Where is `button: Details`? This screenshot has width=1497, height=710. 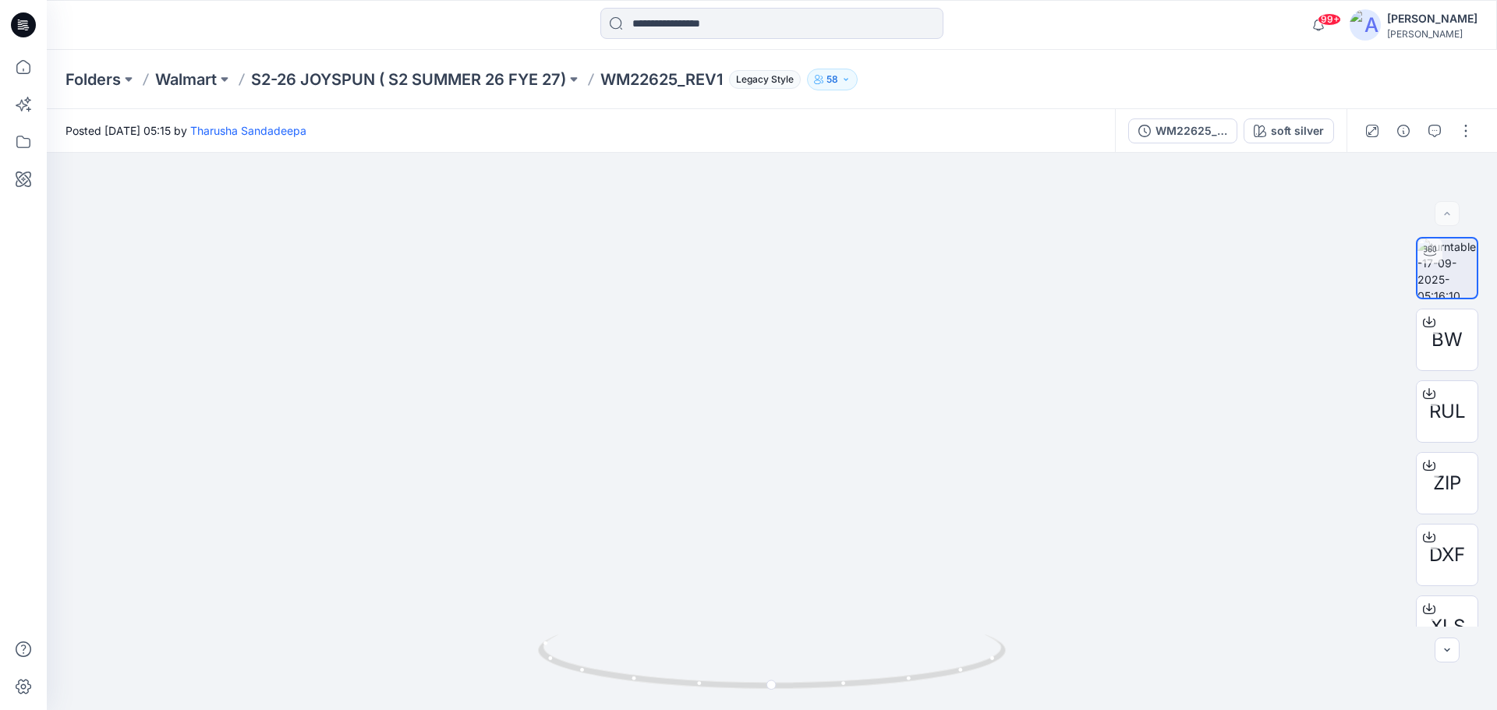
button: Details is located at coordinates (1403, 131).